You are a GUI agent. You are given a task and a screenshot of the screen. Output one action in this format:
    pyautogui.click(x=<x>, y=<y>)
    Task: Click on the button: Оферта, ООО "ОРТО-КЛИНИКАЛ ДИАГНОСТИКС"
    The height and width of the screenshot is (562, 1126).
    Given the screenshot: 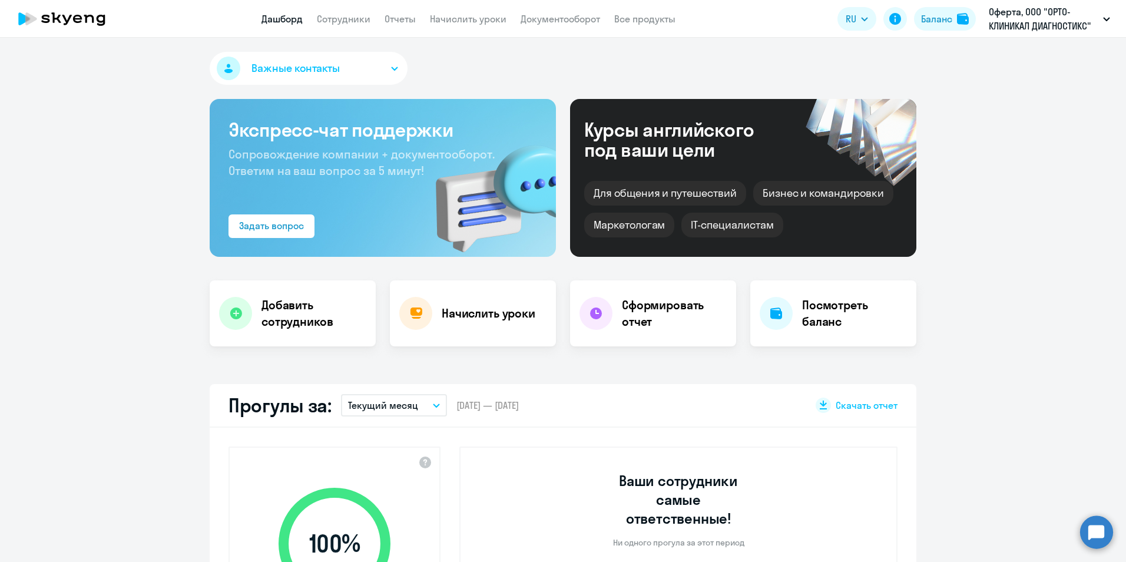 What is the action you would take?
    pyautogui.click(x=1049, y=19)
    